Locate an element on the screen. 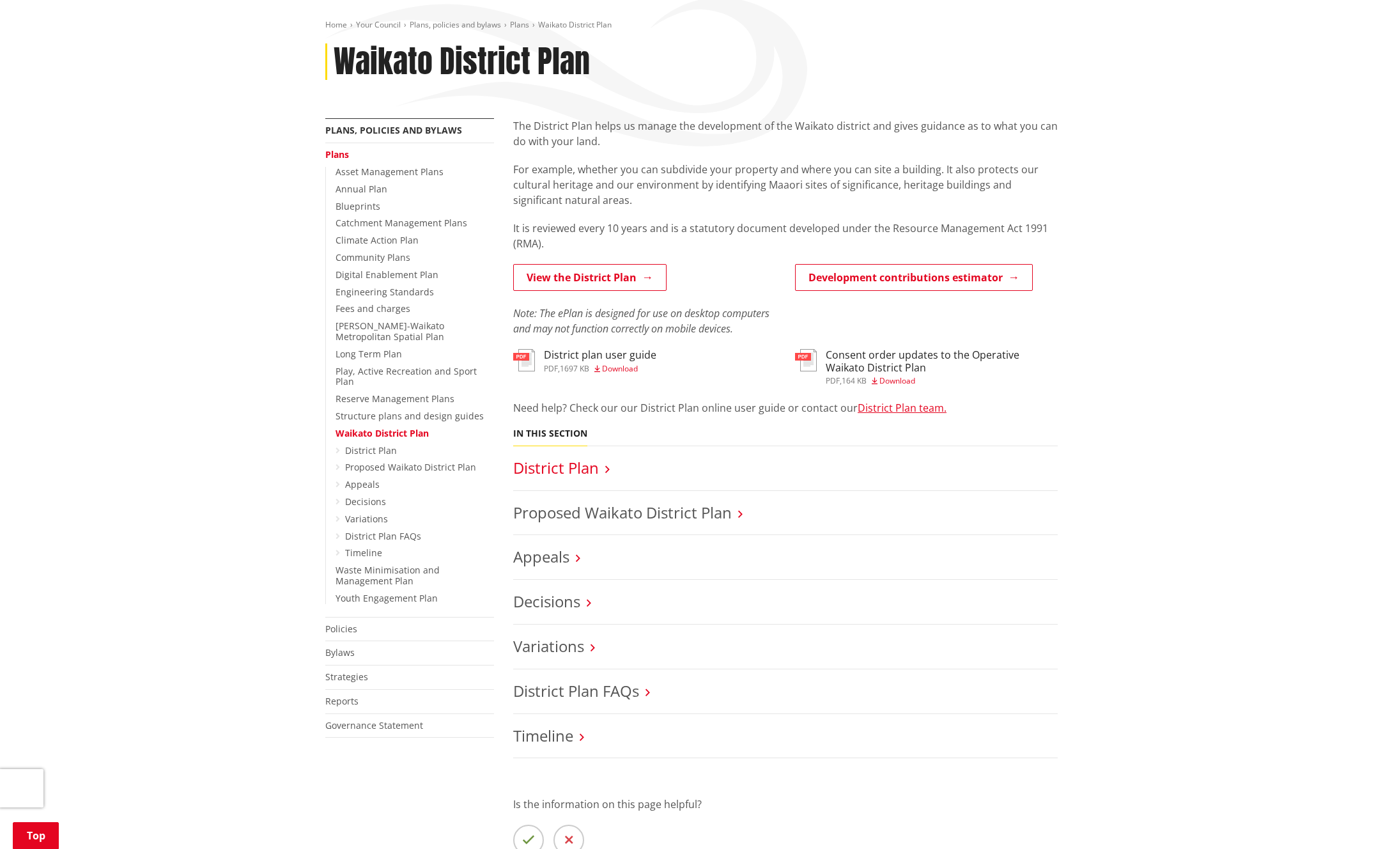 Image resolution: width=1383 pixels, height=849 pixels. a: View the District Plan is located at coordinates (590, 277).